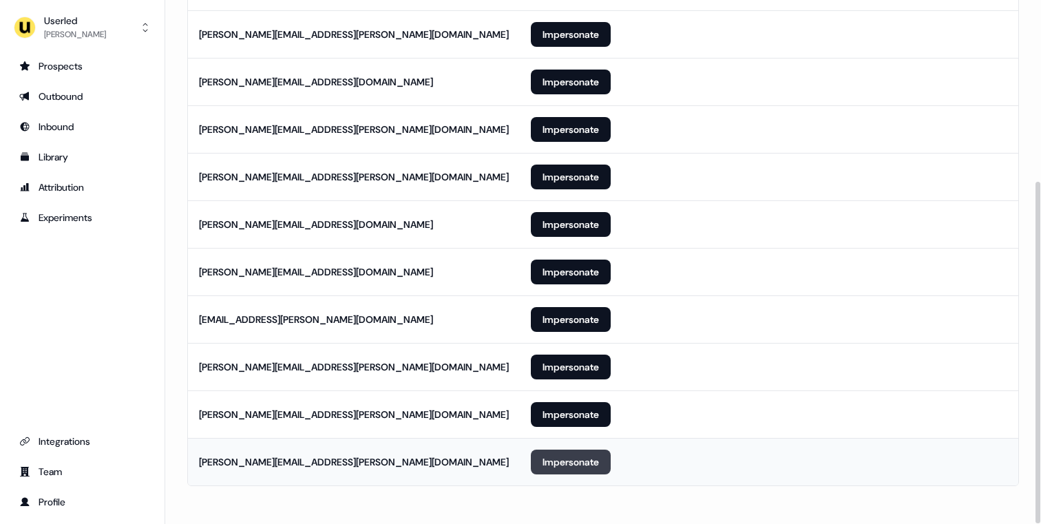  I want to click on div: Team, so click(82, 471).